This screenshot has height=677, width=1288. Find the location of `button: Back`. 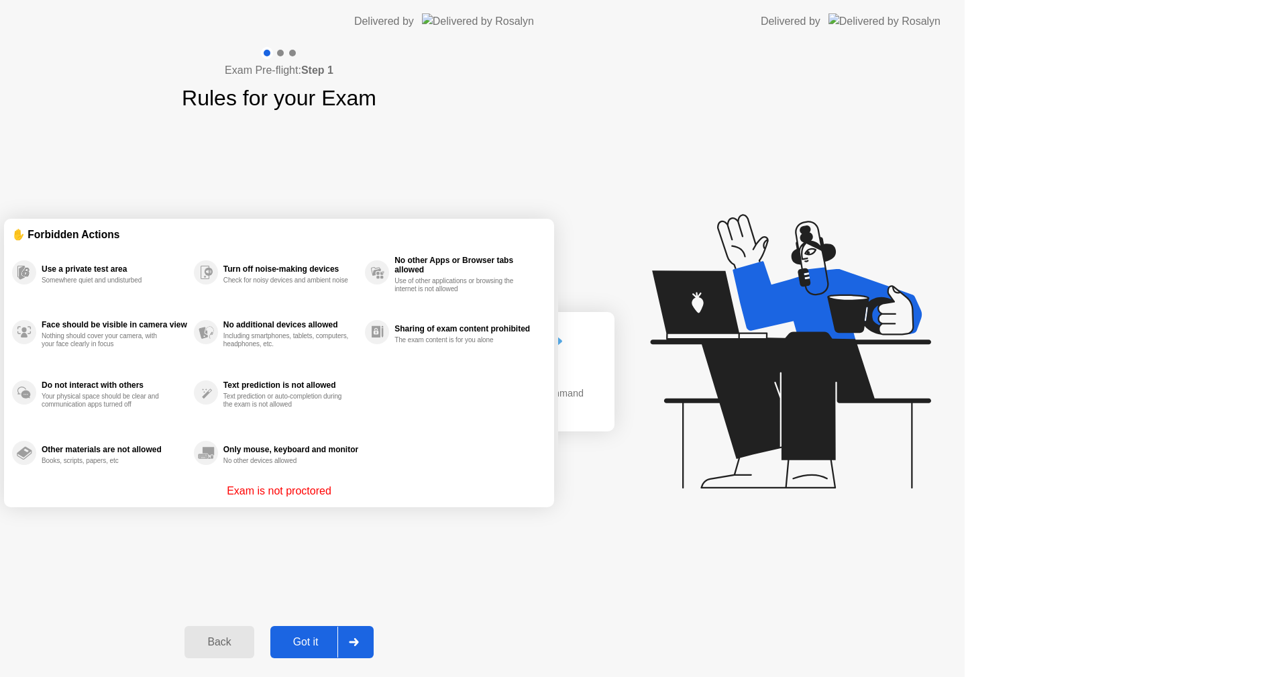

button: Back is located at coordinates (219, 642).